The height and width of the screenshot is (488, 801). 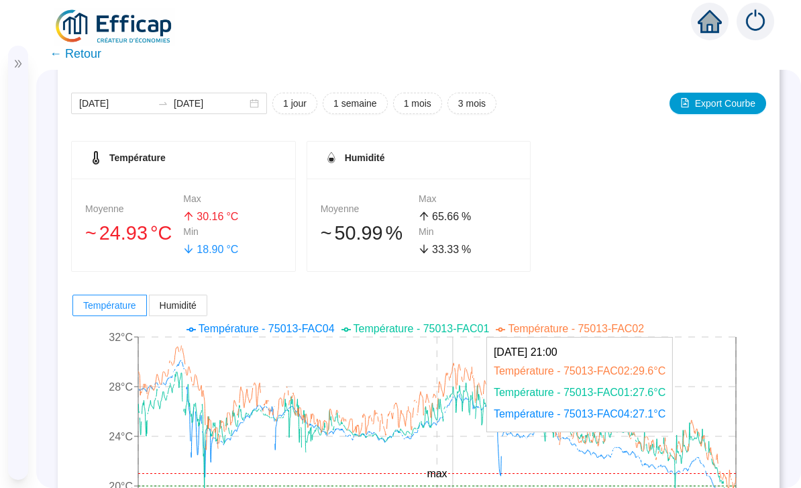 I want to click on span: 3 mois, so click(x=471, y=103).